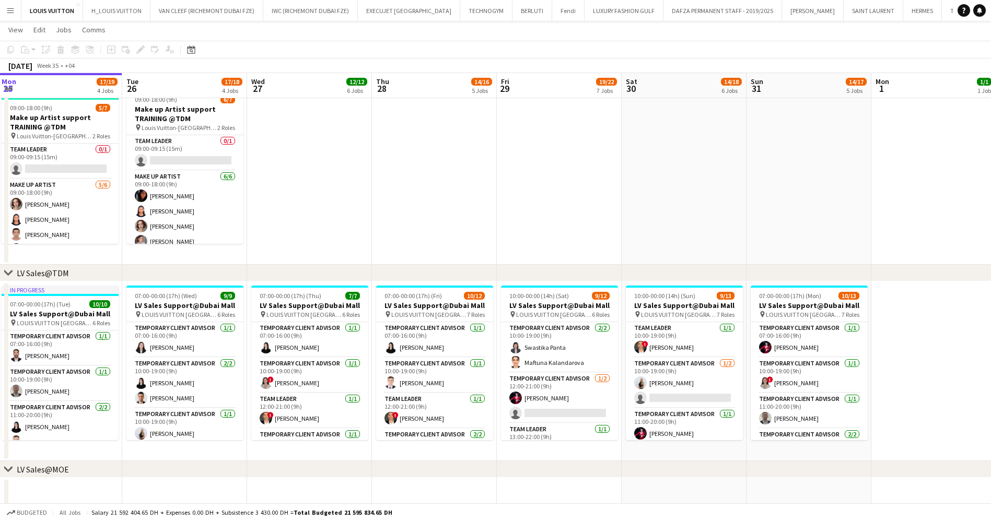  Describe the element at coordinates (69, 65) in the screenshot. I see `div: +04` at that location.